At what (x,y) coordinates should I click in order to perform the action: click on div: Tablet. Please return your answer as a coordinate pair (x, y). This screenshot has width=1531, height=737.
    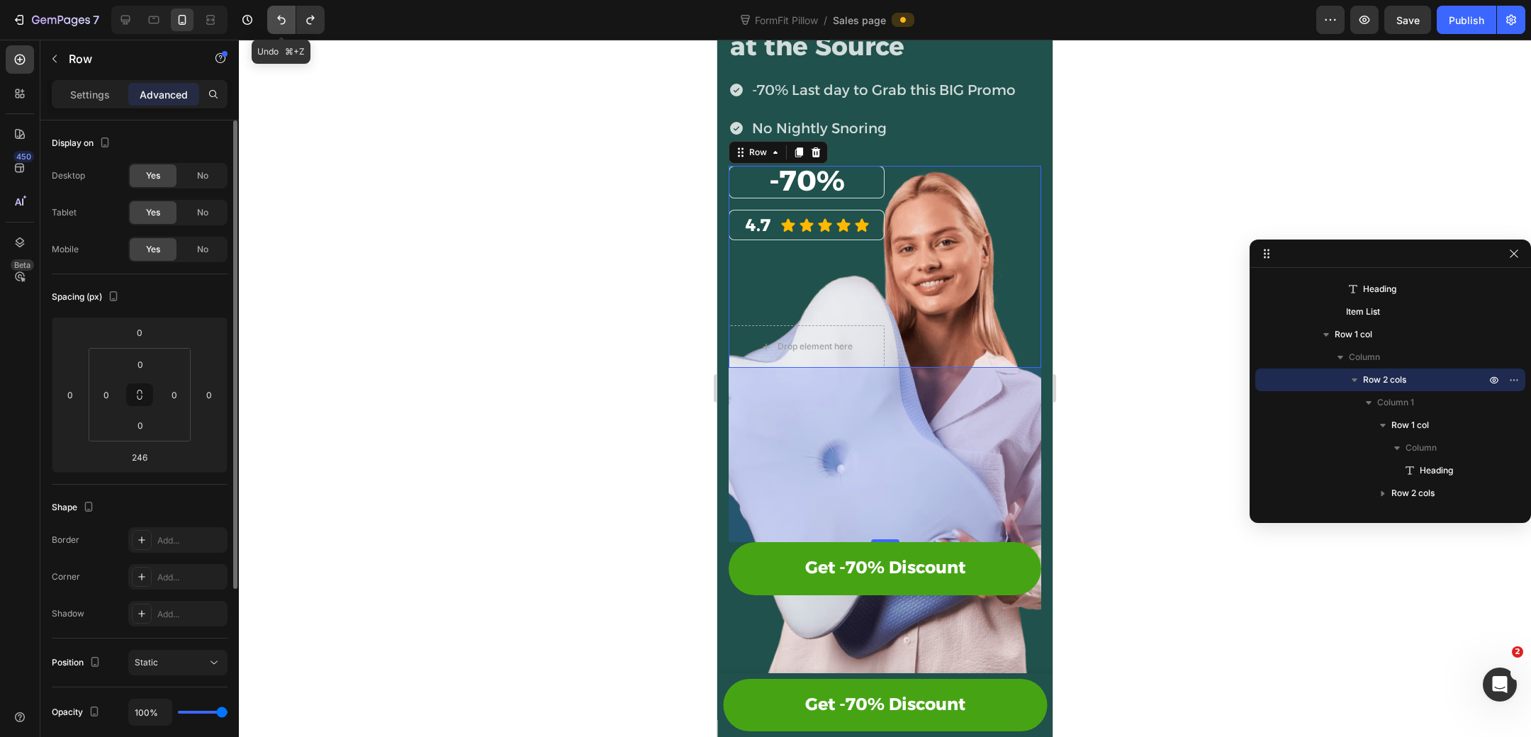
    Looking at the image, I should click on (64, 213).